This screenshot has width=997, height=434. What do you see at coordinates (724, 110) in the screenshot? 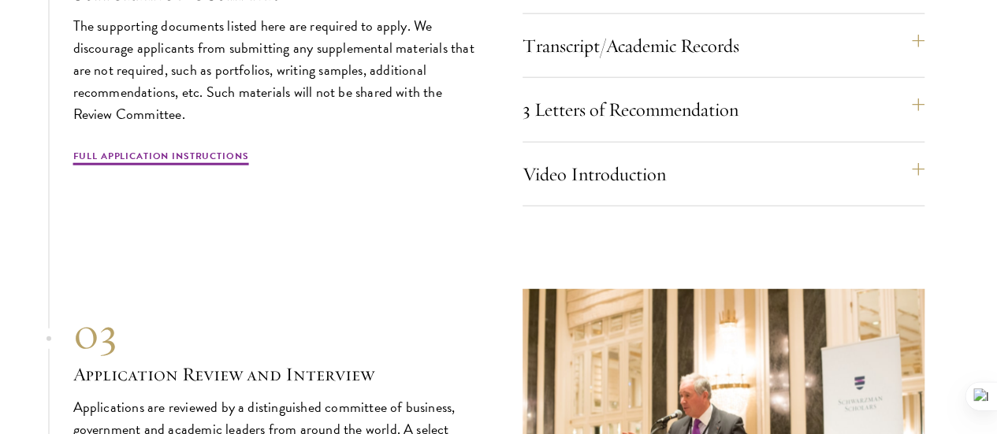
I see `button: 3 Letters of Recommendation` at bounding box center [724, 110].